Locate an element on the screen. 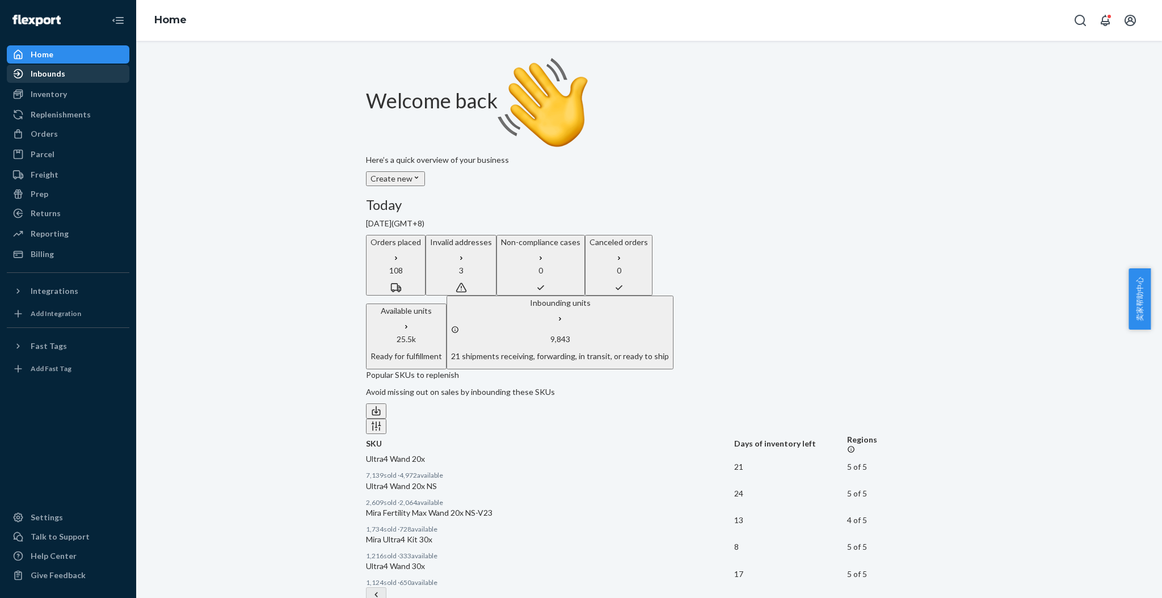  button: Available units25.5kReady for fulfillment is located at coordinates (406, 336).